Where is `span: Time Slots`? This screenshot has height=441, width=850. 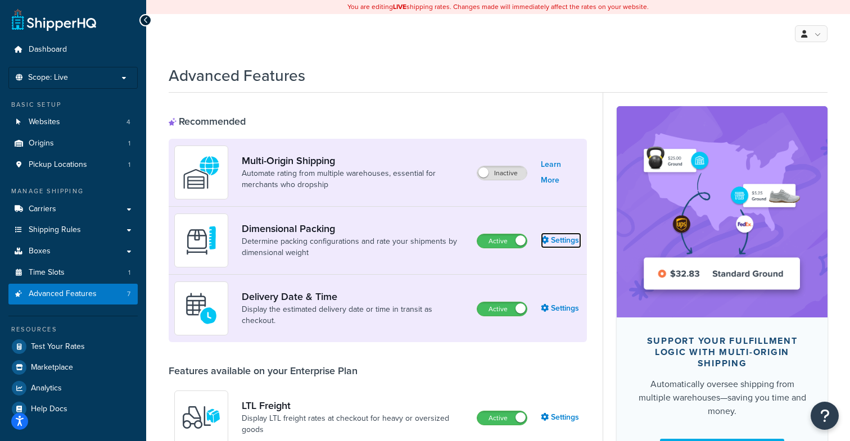 span: Time Slots is located at coordinates (47, 273).